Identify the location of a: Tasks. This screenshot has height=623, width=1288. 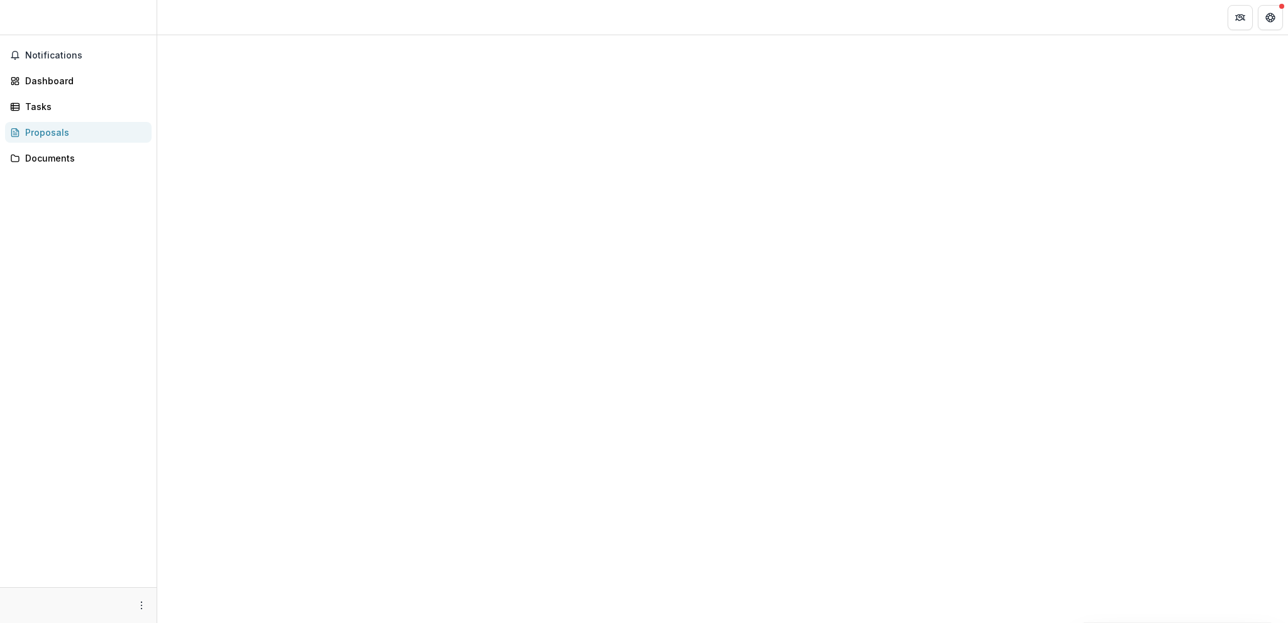
(78, 106).